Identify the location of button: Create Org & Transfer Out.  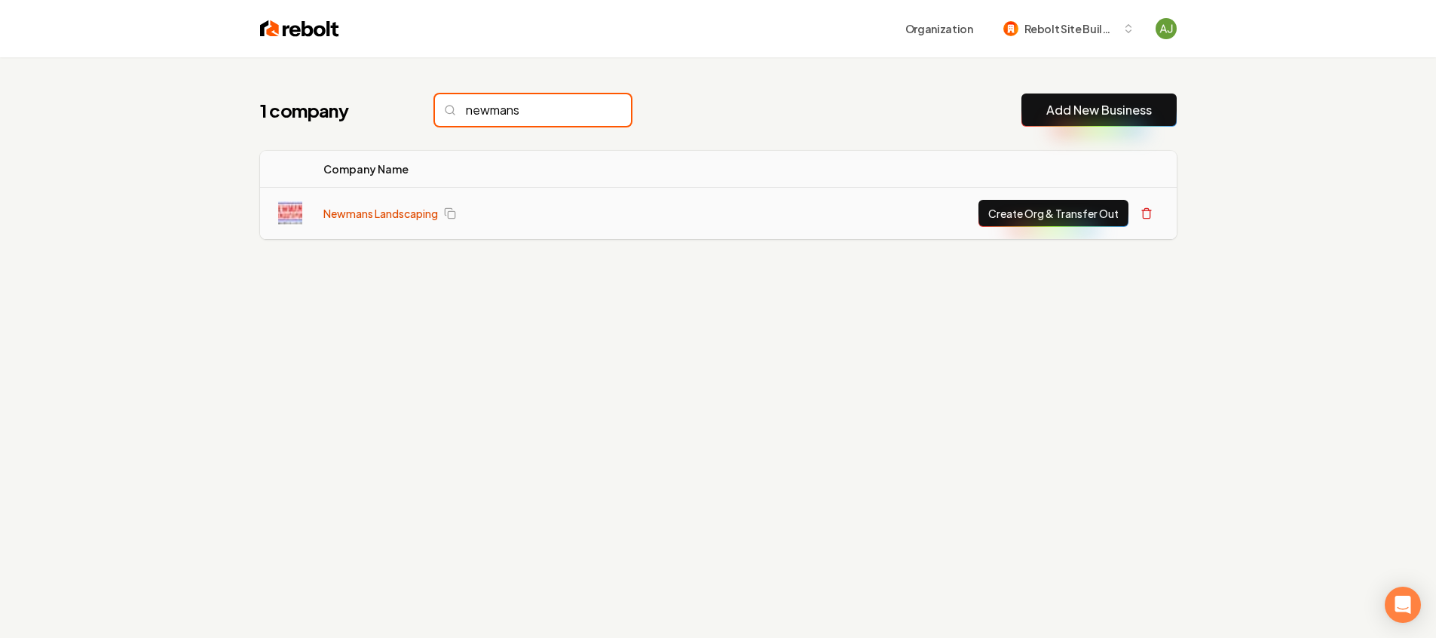
(1053, 213).